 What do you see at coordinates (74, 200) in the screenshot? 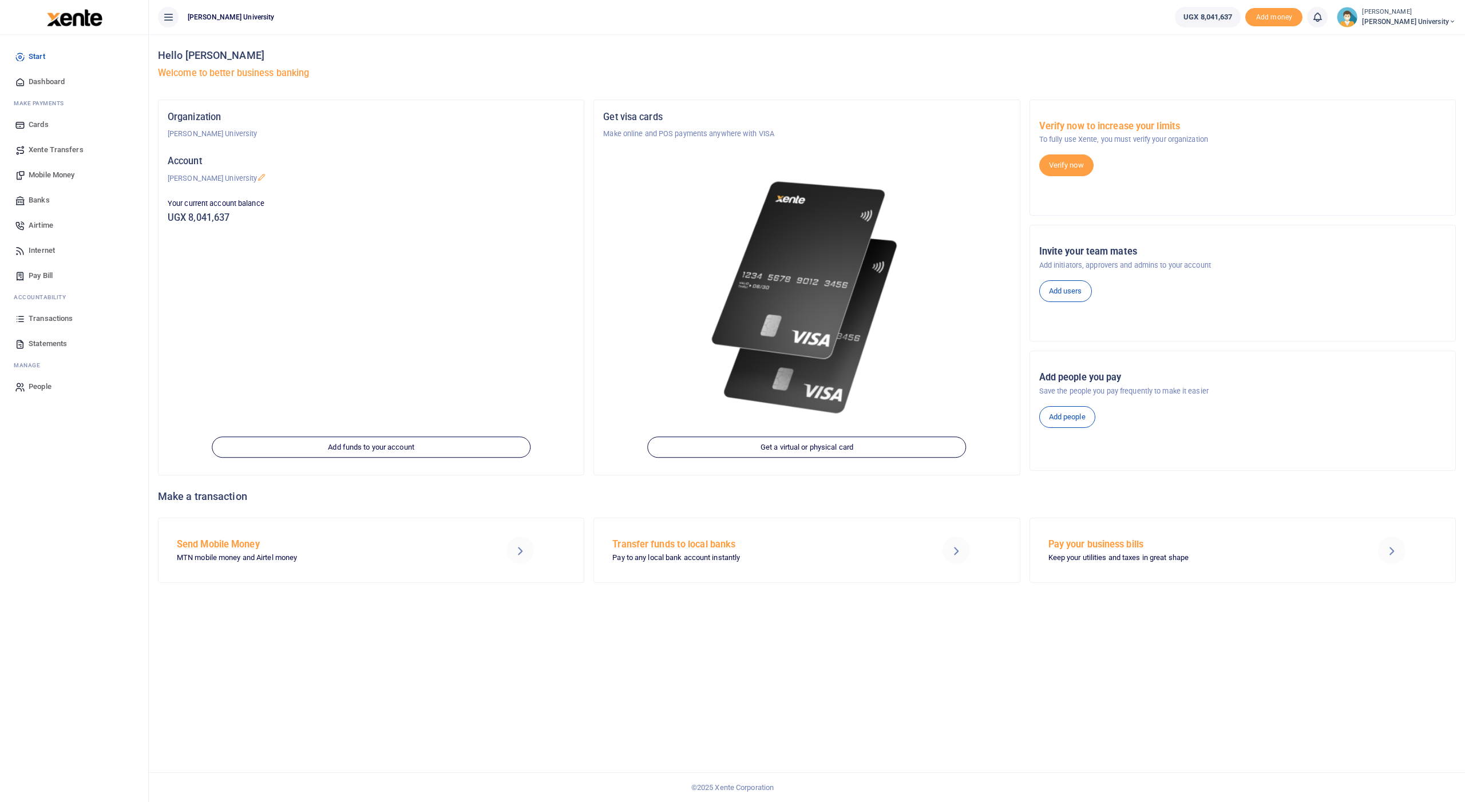
I see `a: Banks` at bounding box center [74, 200].